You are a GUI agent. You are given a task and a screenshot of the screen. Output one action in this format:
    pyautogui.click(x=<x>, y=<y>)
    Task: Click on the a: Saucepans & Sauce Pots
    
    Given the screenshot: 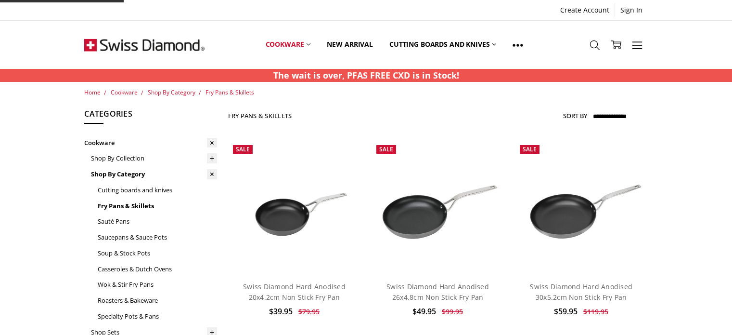 What is the action you would take?
    pyautogui.click(x=157, y=237)
    